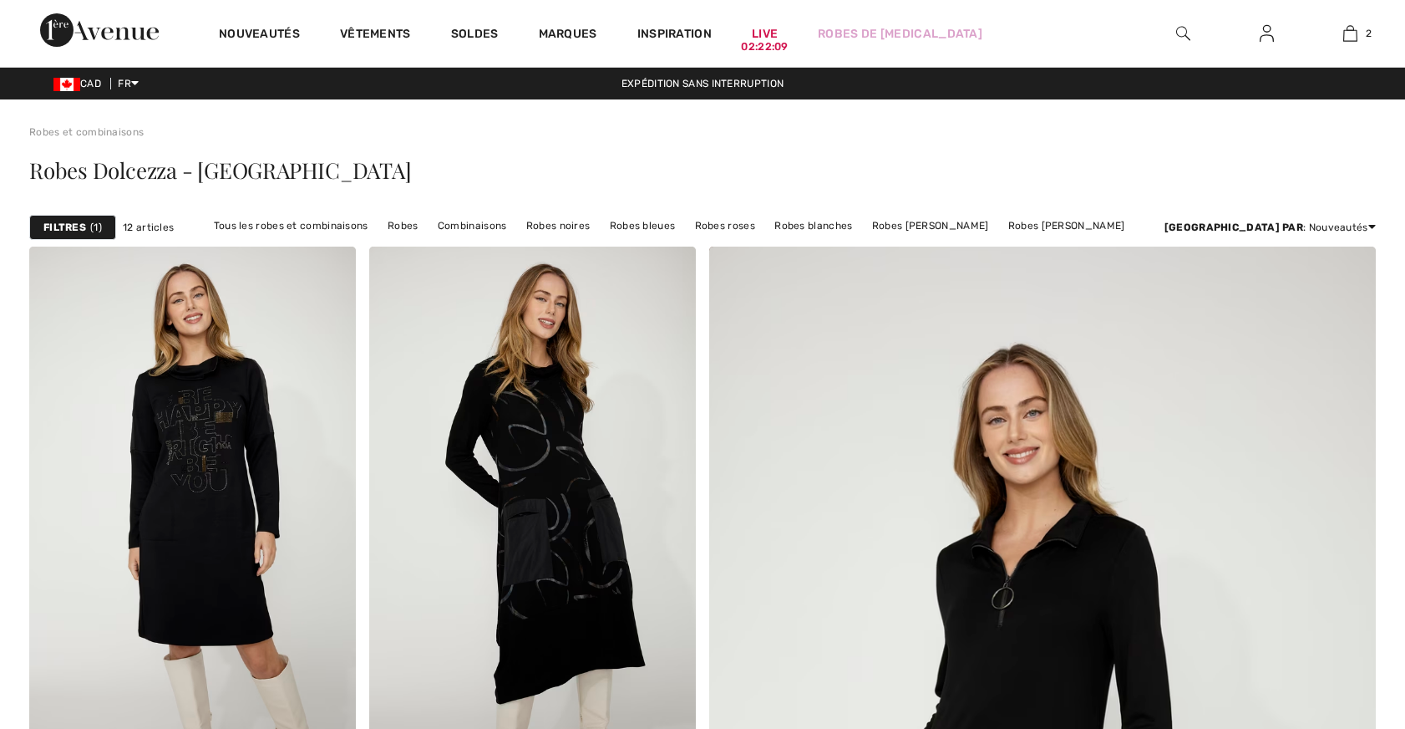 Image resolution: width=1405 pixels, height=729 pixels. Describe the element at coordinates (1267, 33) in the screenshot. I see `a: Se connecter` at that location.